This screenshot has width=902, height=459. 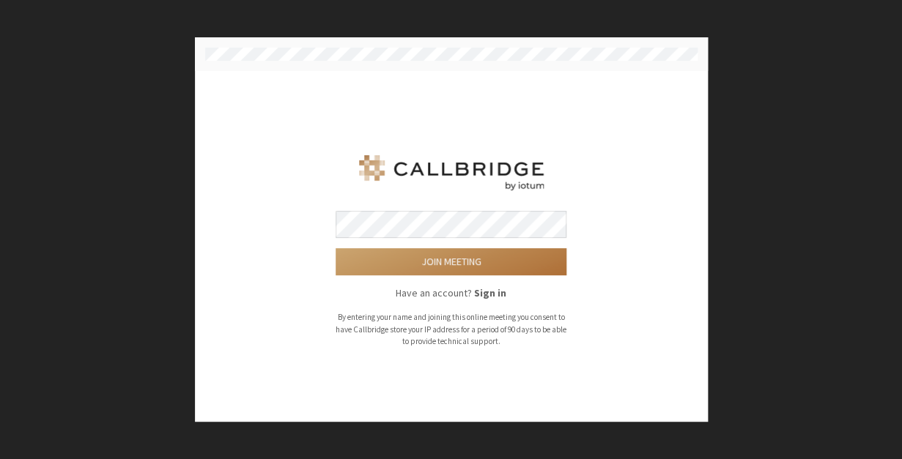 What do you see at coordinates (490, 293) in the screenshot?
I see `strong: Sign in` at bounding box center [490, 293].